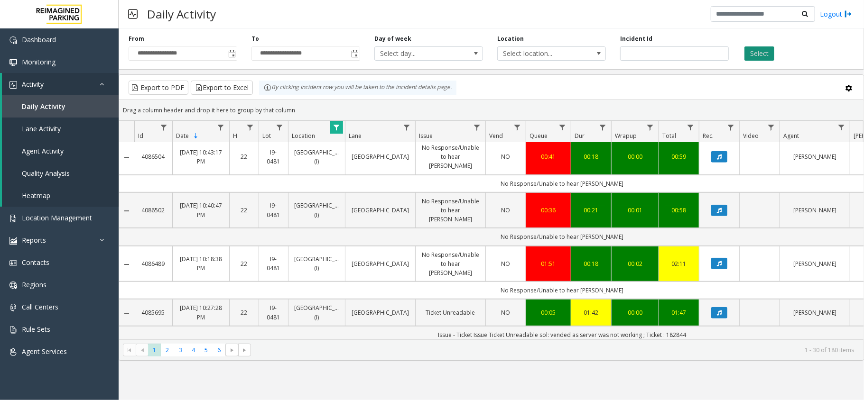 The height and width of the screenshot is (400, 864). Describe the element at coordinates (751, 136) in the screenshot. I see `span: Video` at that location.